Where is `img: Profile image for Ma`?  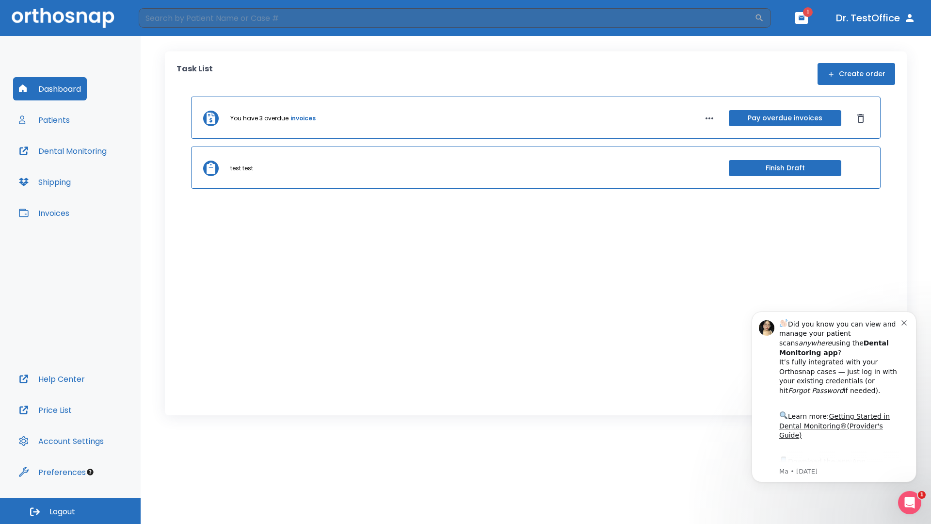 img: Profile image for Ma is located at coordinates (30, 31).